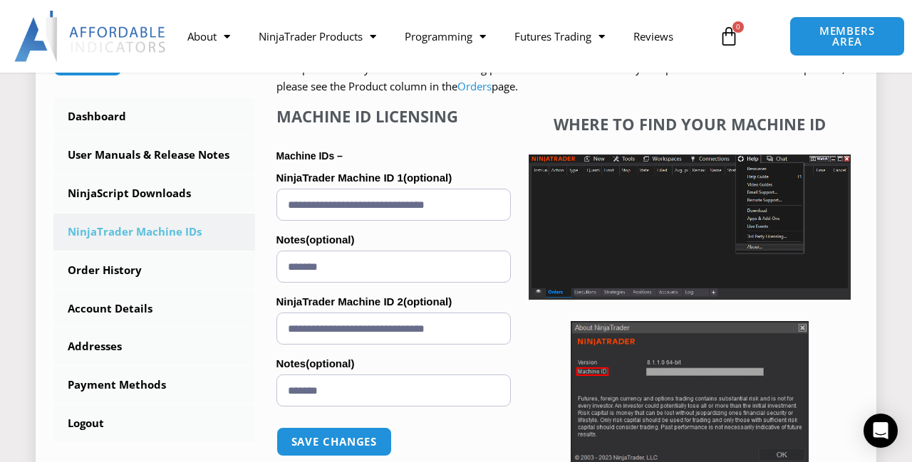 This screenshot has width=912, height=462. I want to click on a: User Manuals & Release Notes, so click(154, 155).